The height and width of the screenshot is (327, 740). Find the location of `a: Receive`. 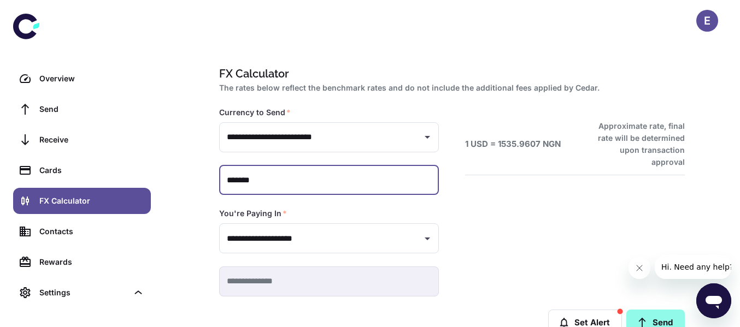

a: Receive is located at coordinates (82, 140).